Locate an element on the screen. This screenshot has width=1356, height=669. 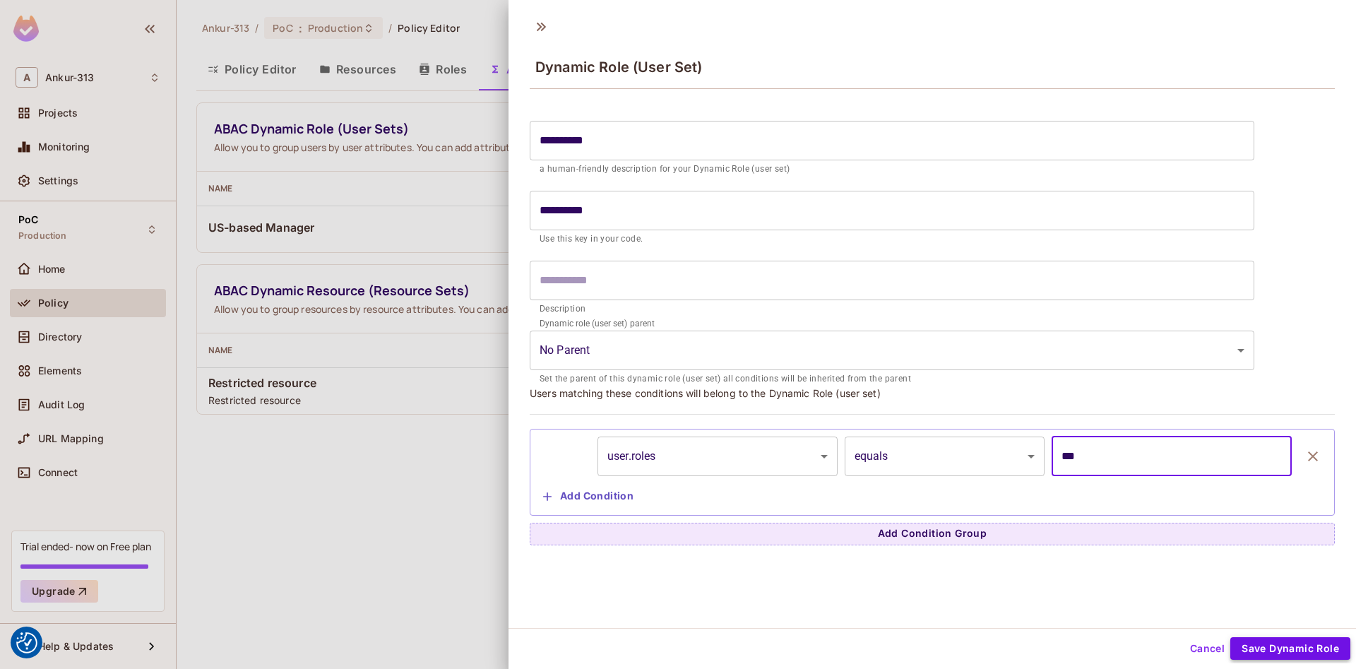
button: Add Condition Group is located at coordinates (932, 534).